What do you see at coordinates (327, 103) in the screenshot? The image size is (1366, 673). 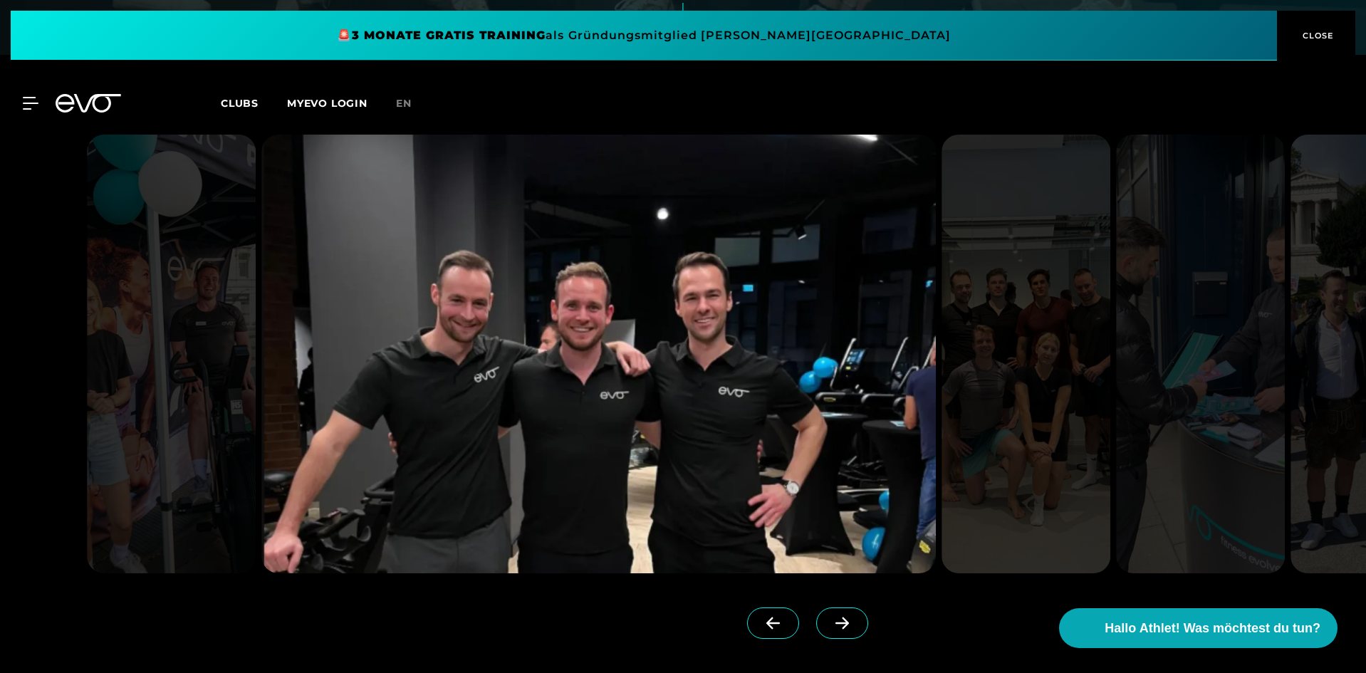 I see `a: MYEVO LOGIN` at bounding box center [327, 103].